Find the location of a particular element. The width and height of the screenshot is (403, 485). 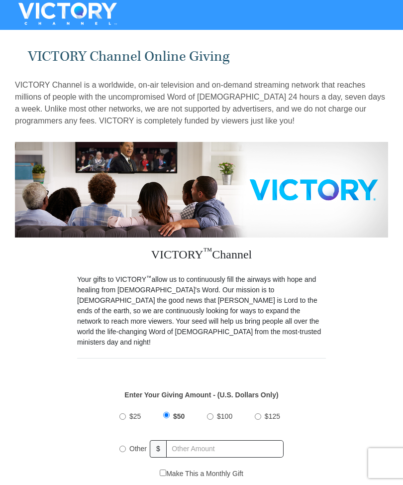

input: Other Amount is located at coordinates (225, 449).